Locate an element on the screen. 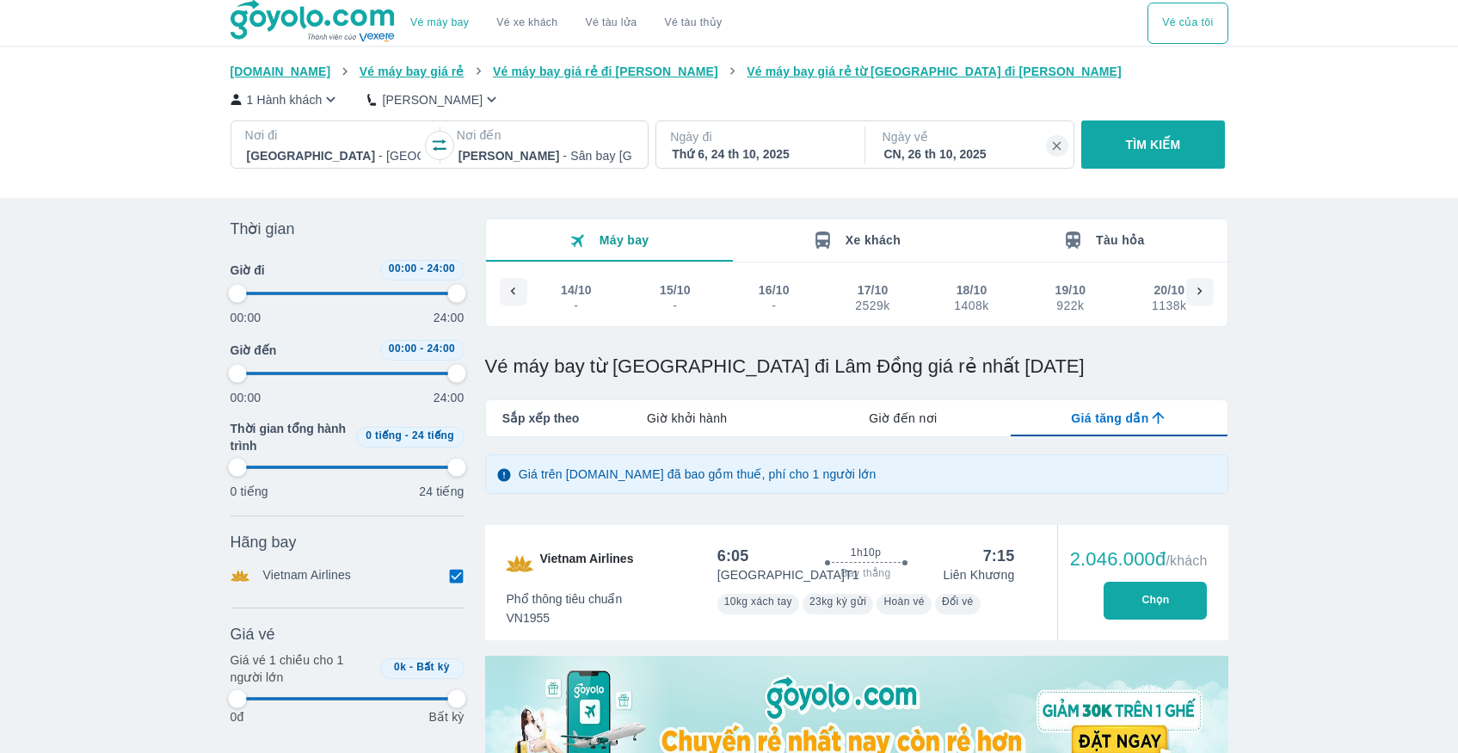 This screenshot has width=1458, height=753. p: Nơi đi is located at coordinates (334, 135).